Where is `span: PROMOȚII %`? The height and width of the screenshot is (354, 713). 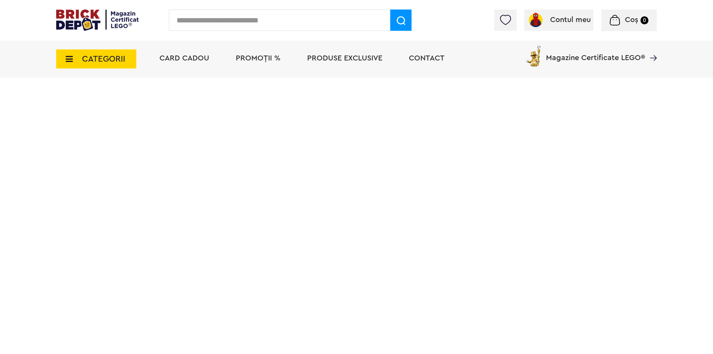
span: PROMOȚII % is located at coordinates (258, 58).